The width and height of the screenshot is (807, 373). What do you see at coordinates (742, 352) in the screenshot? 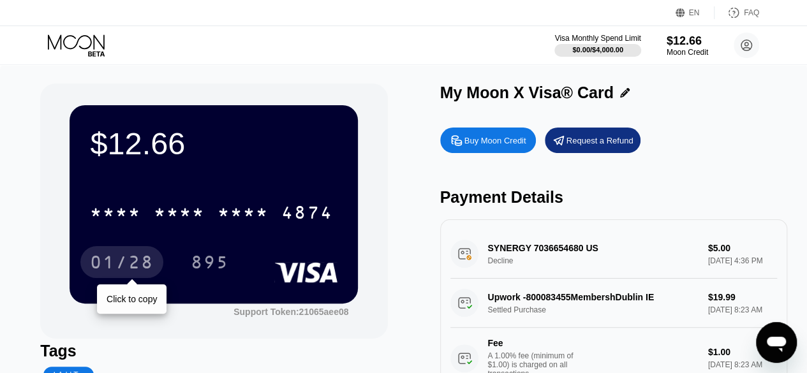
I see `div: $1.00` at bounding box center [742, 352].